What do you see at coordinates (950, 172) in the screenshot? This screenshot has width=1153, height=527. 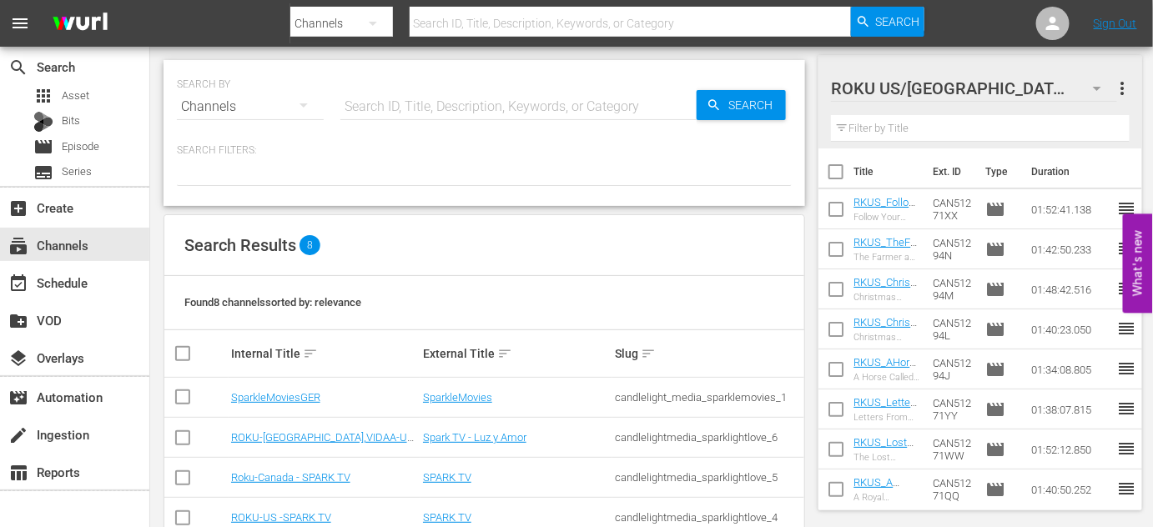 I see `th: Ext. ID` at bounding box center [950, 172].